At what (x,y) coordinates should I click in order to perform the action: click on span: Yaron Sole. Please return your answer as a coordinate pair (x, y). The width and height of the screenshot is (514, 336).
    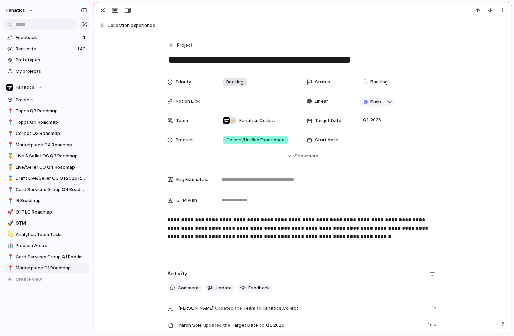
    Looking at the image, I should click on (190, 325).